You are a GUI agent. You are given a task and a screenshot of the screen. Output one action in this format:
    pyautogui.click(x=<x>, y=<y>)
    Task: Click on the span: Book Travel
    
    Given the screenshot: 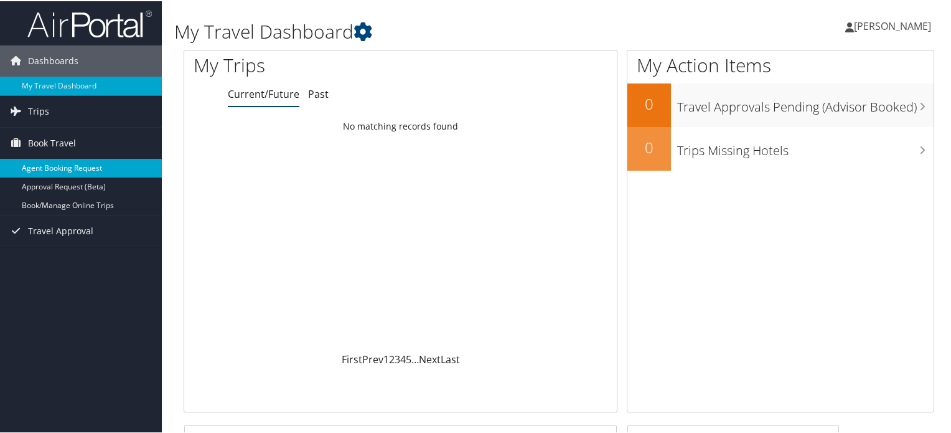 What is the action you would take?
    pyautogui.click(x=52, y=142)
    